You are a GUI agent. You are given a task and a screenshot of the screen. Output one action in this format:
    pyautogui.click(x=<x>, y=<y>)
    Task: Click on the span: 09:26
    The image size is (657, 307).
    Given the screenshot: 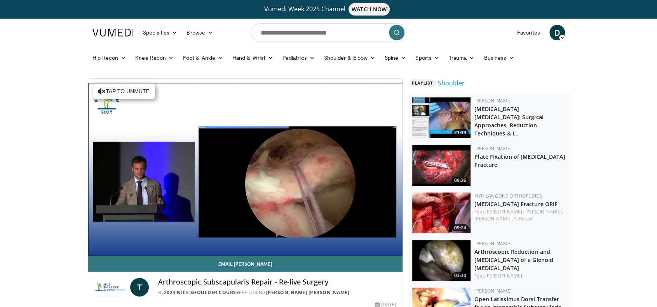 What is the action you would take?
    pyautogui.click(x=460, y=181)
    